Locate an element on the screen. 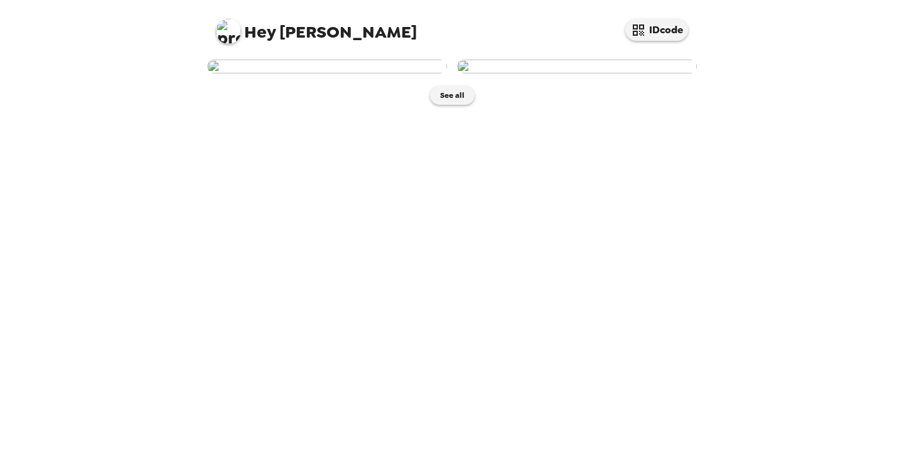 The height and width of the screenshot is (451, 904). img: profile pic is located at coordinates (228, 31).